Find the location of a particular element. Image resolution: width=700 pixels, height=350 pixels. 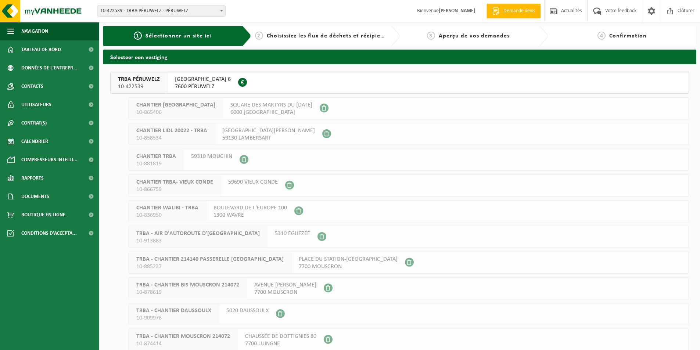

span: CHANTIER TRBA- VIEUX CONDE is located at coordinates (174, 182).